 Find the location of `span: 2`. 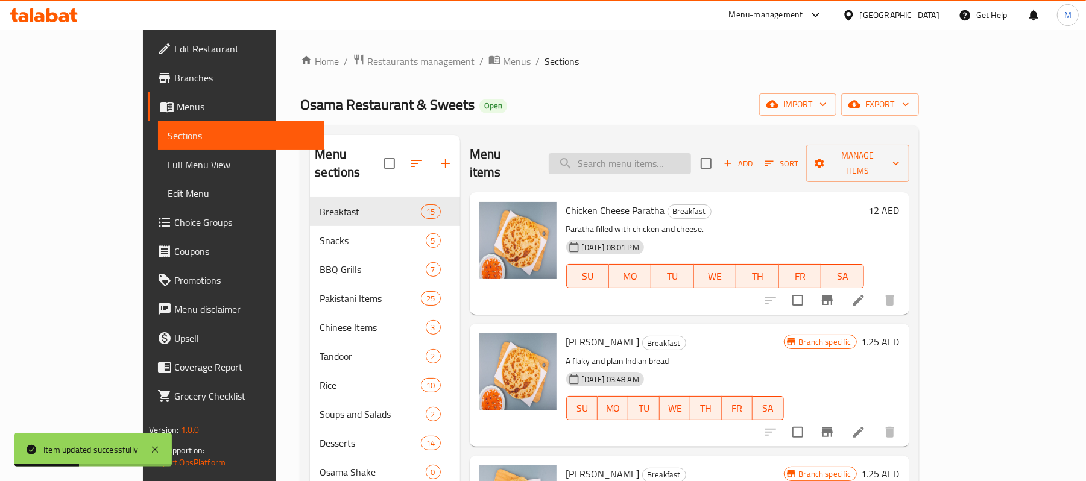

span: 2 is located at coordinates (433, 414).